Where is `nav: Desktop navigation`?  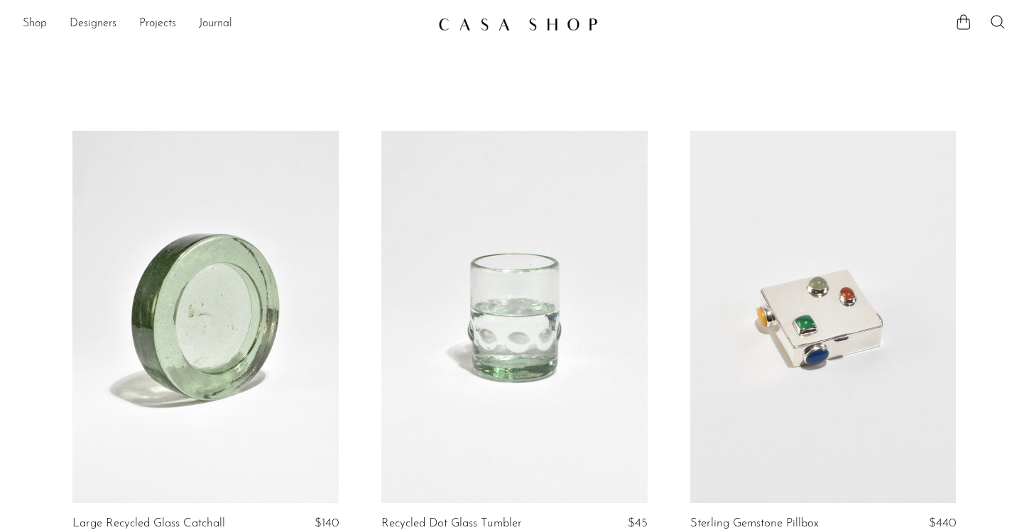
nav: Desktop navigation is located at coordinates (224, 24).